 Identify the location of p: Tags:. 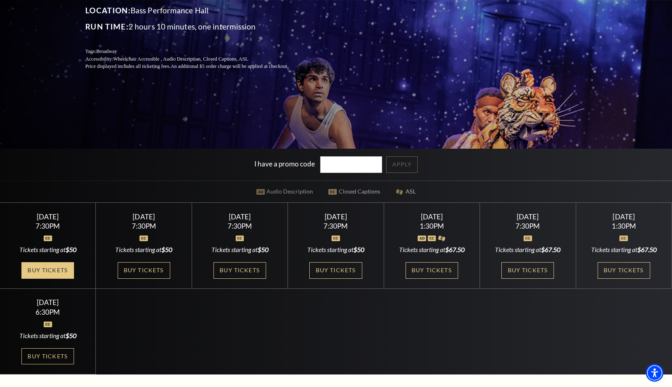
(197, 51).